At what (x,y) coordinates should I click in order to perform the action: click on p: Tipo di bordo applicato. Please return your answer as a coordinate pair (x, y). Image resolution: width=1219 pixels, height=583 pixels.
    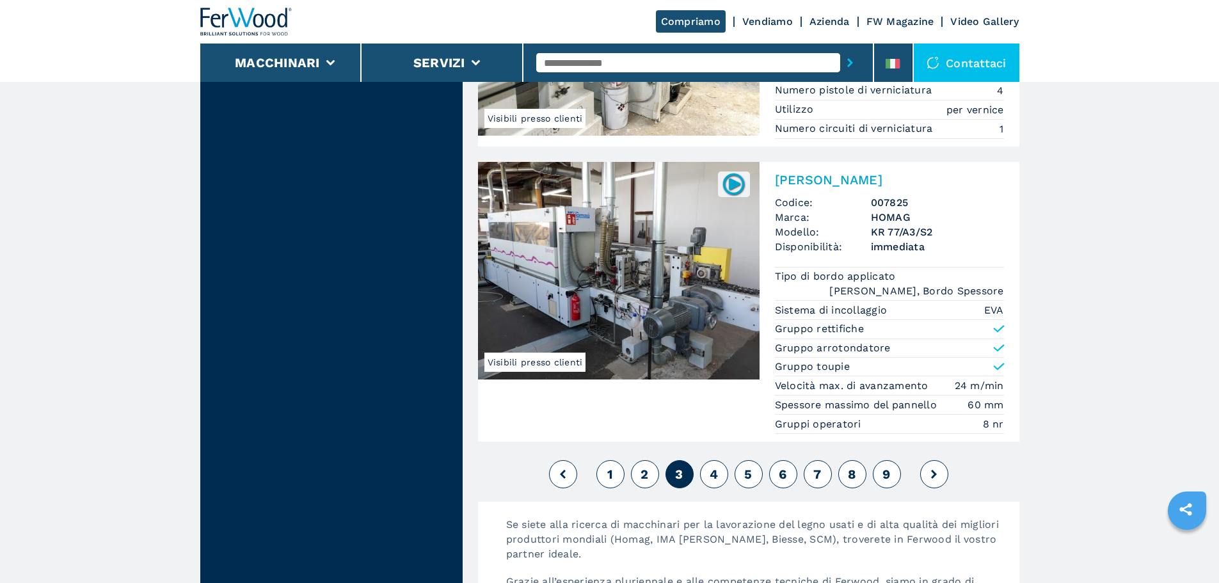
    Looking at the image, I should click on (837, 277).